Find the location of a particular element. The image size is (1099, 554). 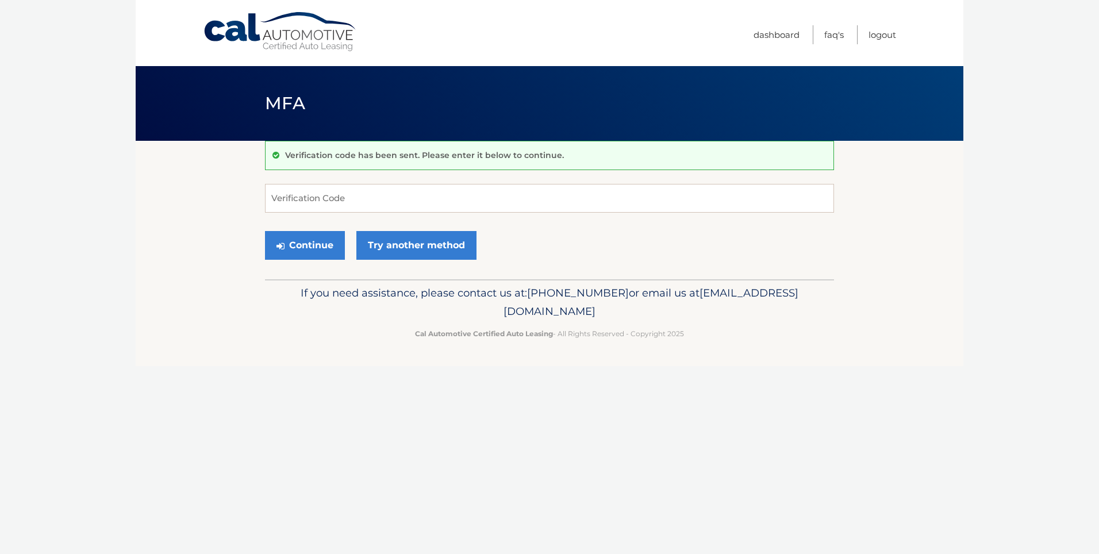

span: MFA is located at coordinates (285, 103).